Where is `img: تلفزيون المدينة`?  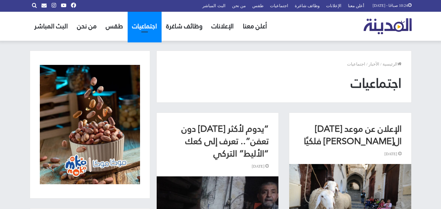
img: تلفزيون المدينة is located at coordinates (387, 26).